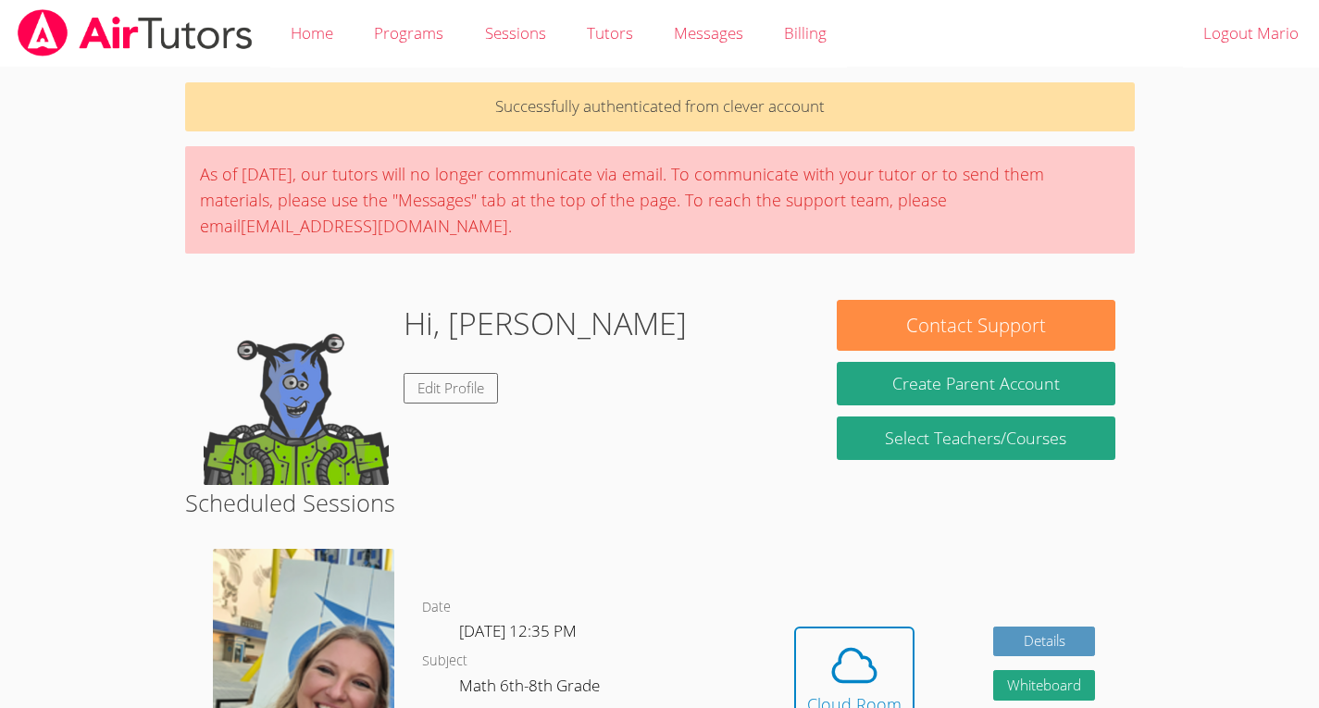  What do you see at coordinates (531, 689) in the screenshot?
I see `dd: Math 6th-8th Grade` at bounding box center [531, 689].